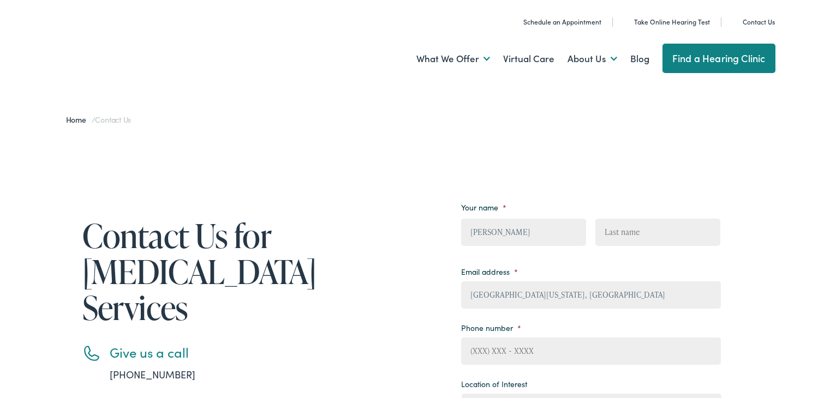 The height and width of the screenshot is (398, 830). I want to click on input: example@email.com, so click(591, 295).